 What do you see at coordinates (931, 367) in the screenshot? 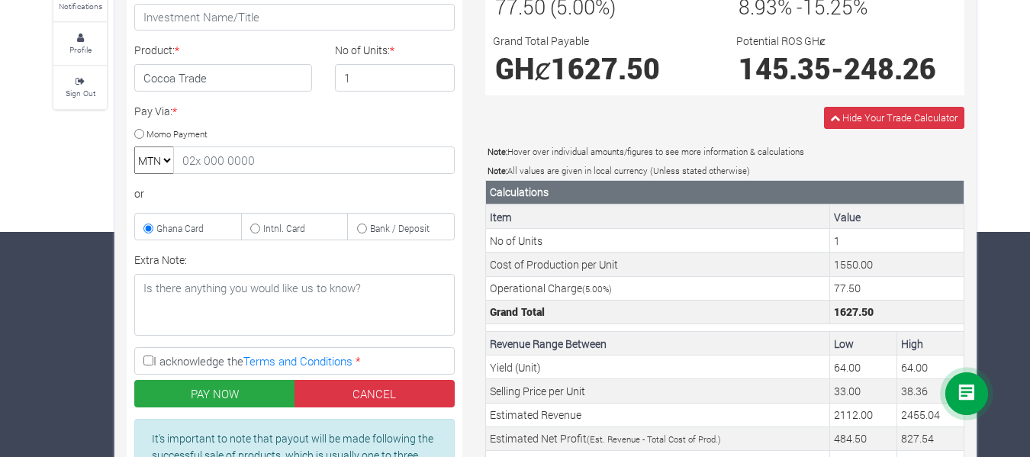
I see `td: Your estimated maximum Yield` at bounding box center [931, 367].